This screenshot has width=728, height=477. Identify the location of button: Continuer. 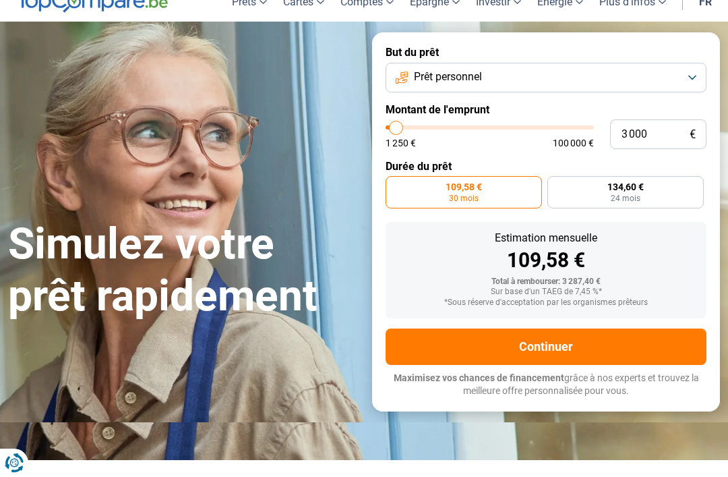
(546, 346).